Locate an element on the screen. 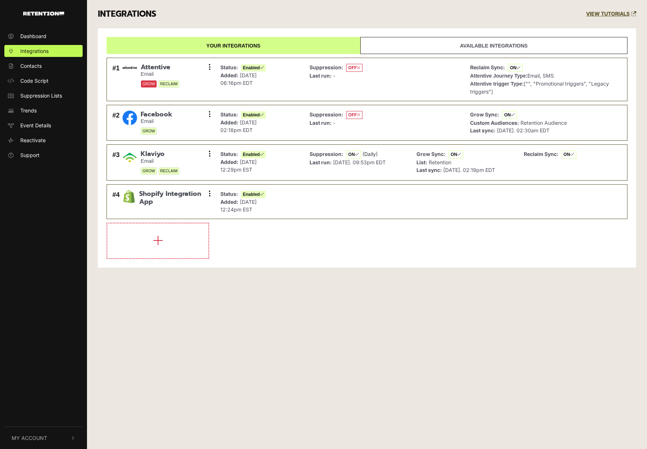 This screenshot has width=647, height=449. span: Support is located at coordinates (30, 155).